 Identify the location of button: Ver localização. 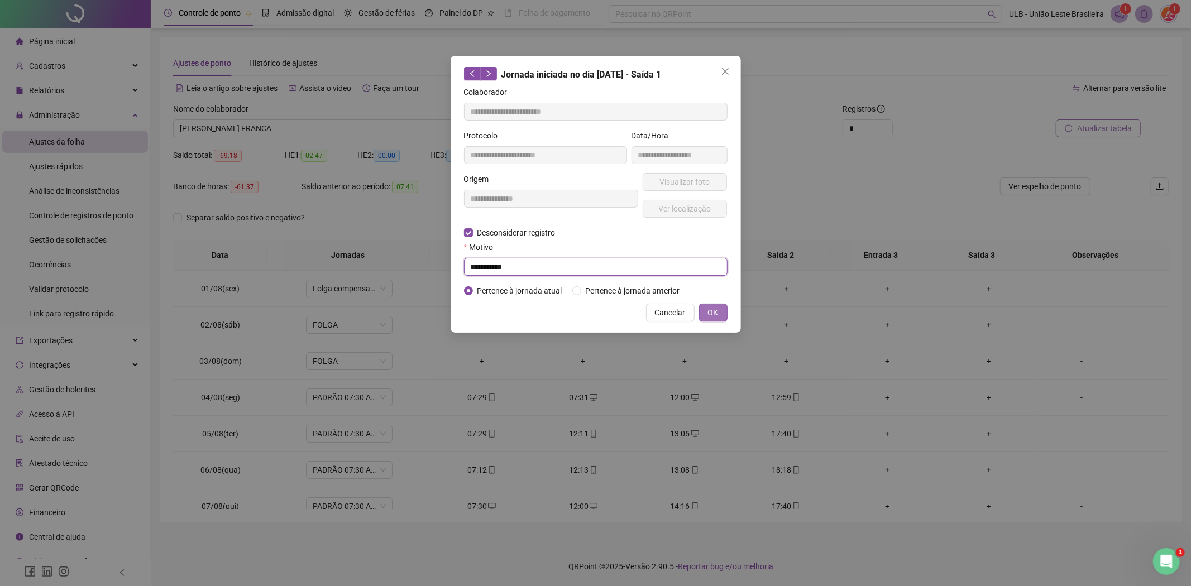
(685, 209).